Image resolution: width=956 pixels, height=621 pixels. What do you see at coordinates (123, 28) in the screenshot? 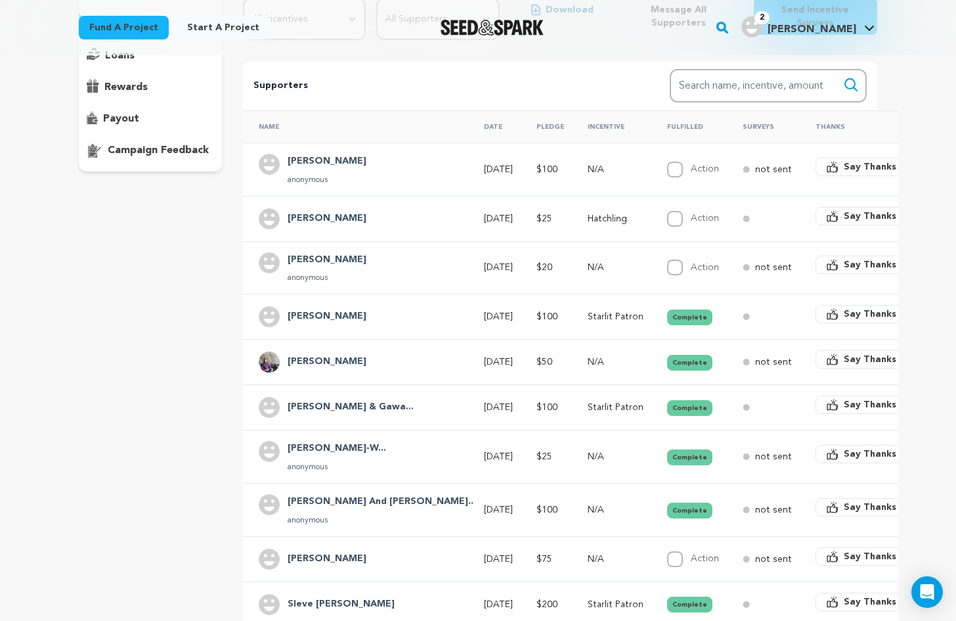
I see `a: Fund a project` at bounding box center [123, 28].